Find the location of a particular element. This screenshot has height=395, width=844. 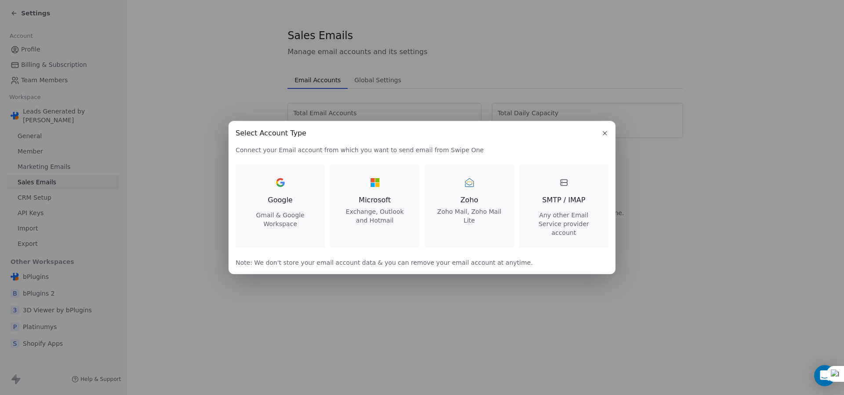

span: Microsoft is located at coordinates (374, 200).